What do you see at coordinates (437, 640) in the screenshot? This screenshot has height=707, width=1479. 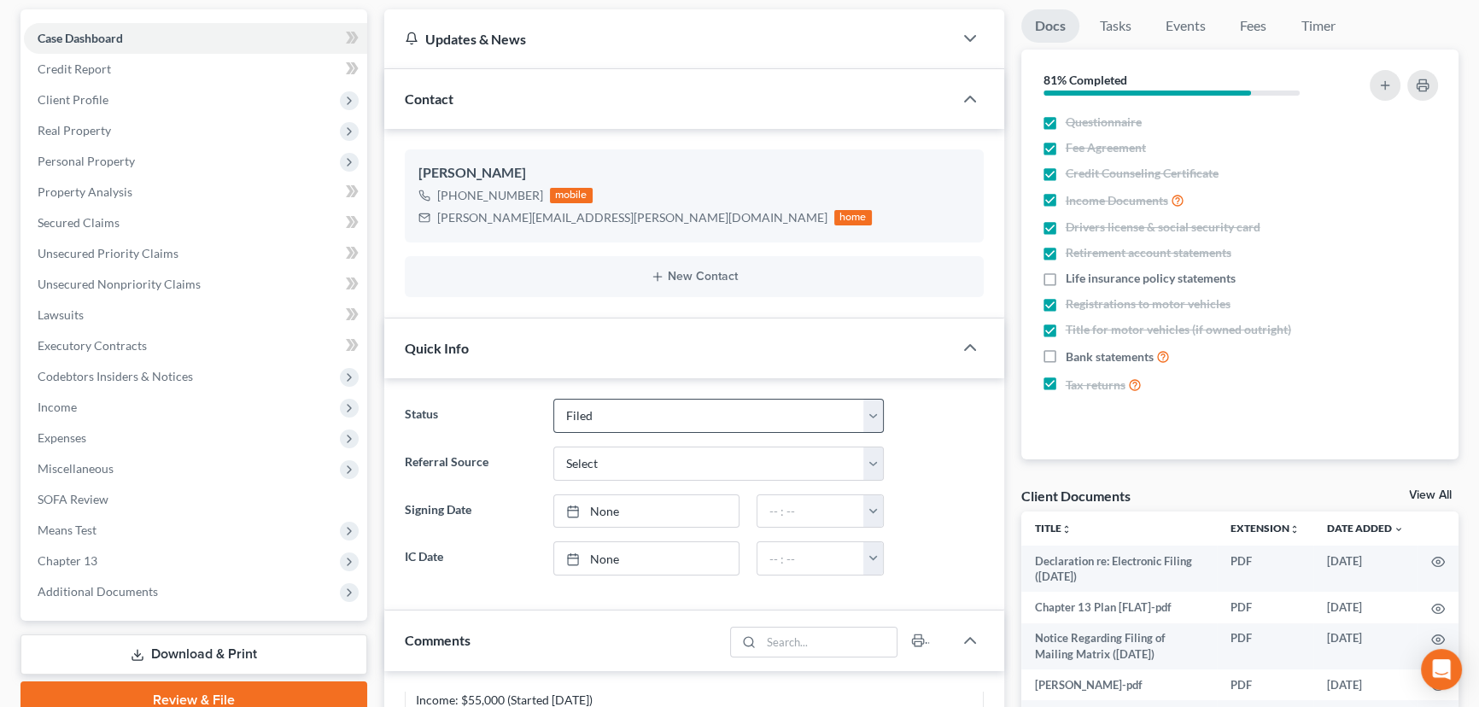 I see `span: Comments` at bounding box center [437, 640].